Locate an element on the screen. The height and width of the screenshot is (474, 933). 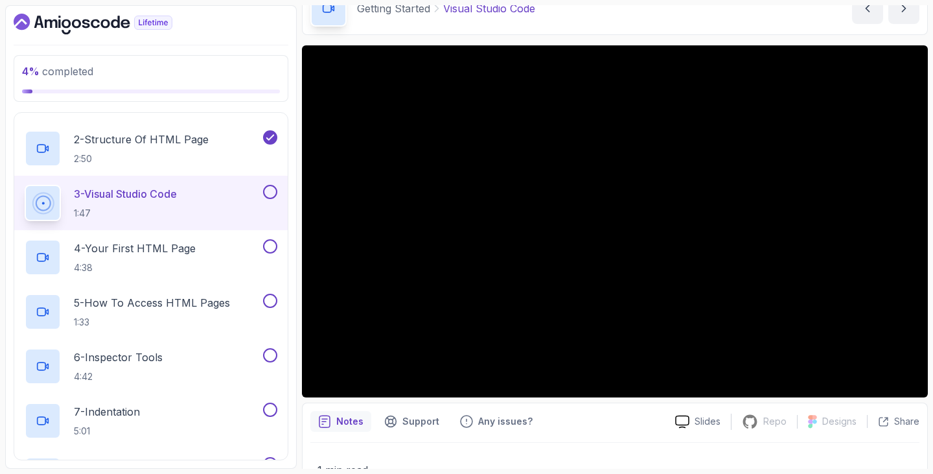
p: 2 - Structure Of HTML Page is located at coordinates (141, 139).